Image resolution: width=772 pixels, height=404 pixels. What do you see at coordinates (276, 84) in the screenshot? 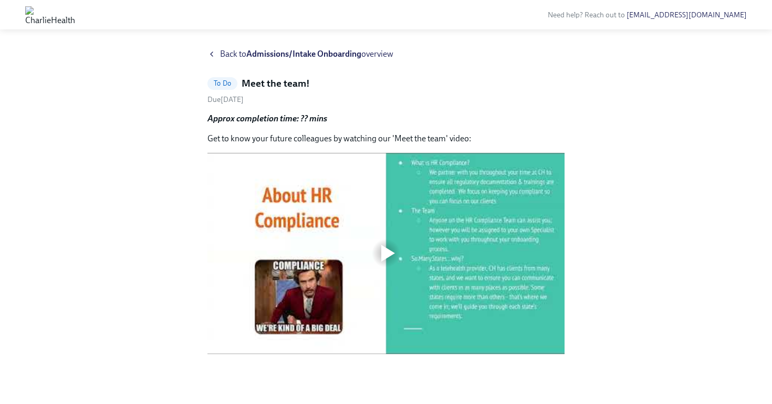
I see `h5: Meet the team!` at bounding box center [276, 84].